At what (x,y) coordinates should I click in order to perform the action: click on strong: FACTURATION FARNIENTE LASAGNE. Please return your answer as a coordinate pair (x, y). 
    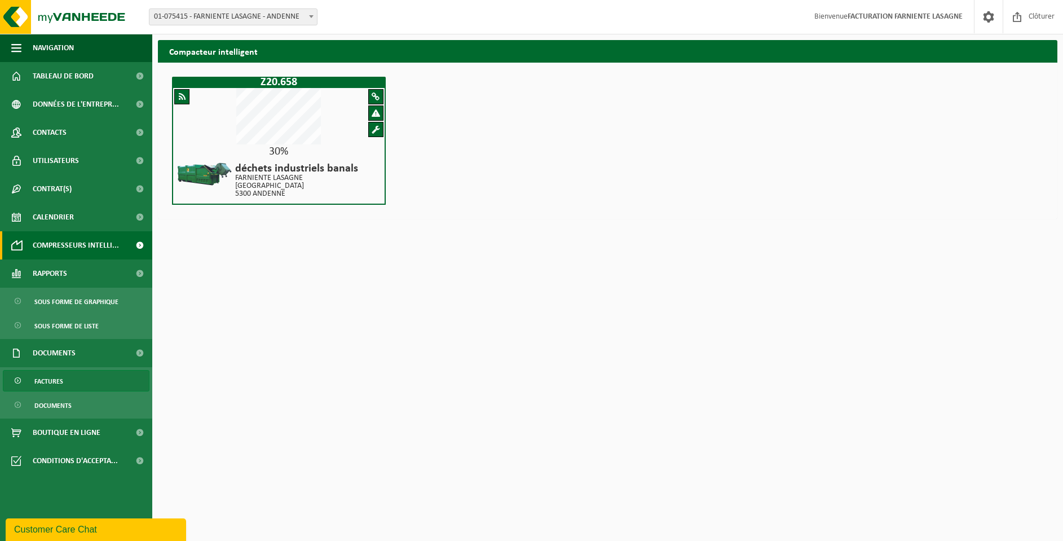
    Looking at the image, I should click on (905, 16).